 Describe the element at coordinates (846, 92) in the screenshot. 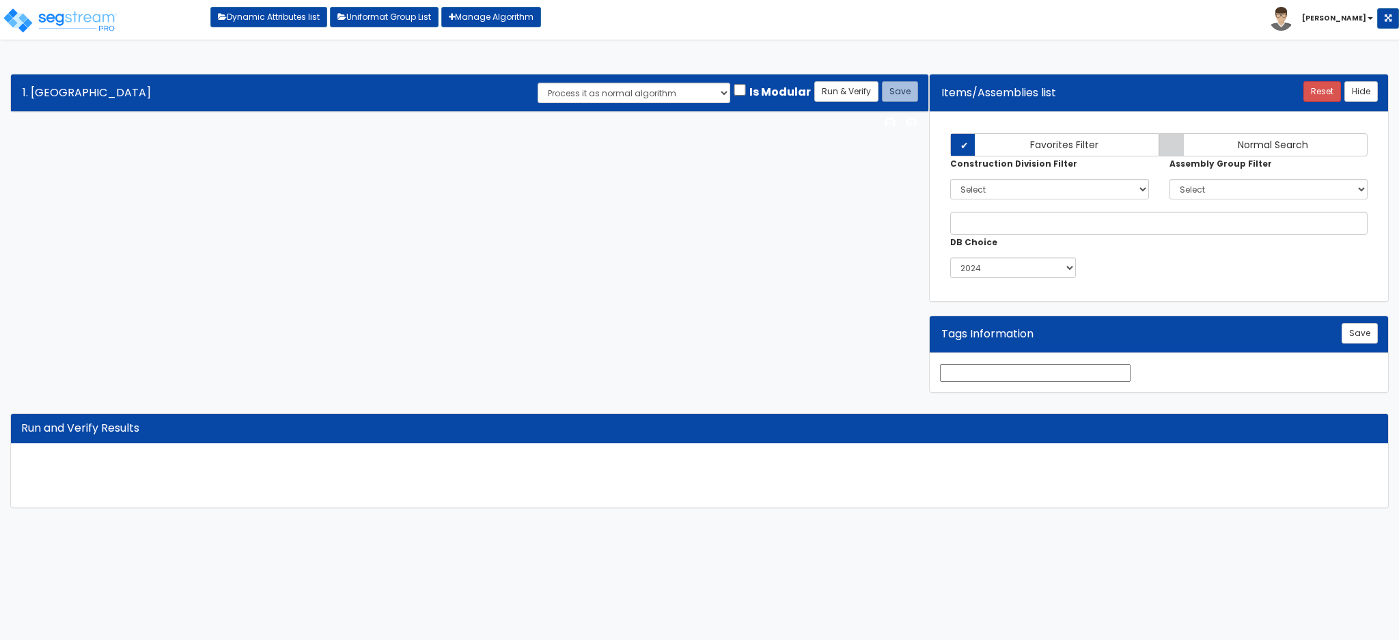

I see `button: Run & Verify` at that location.